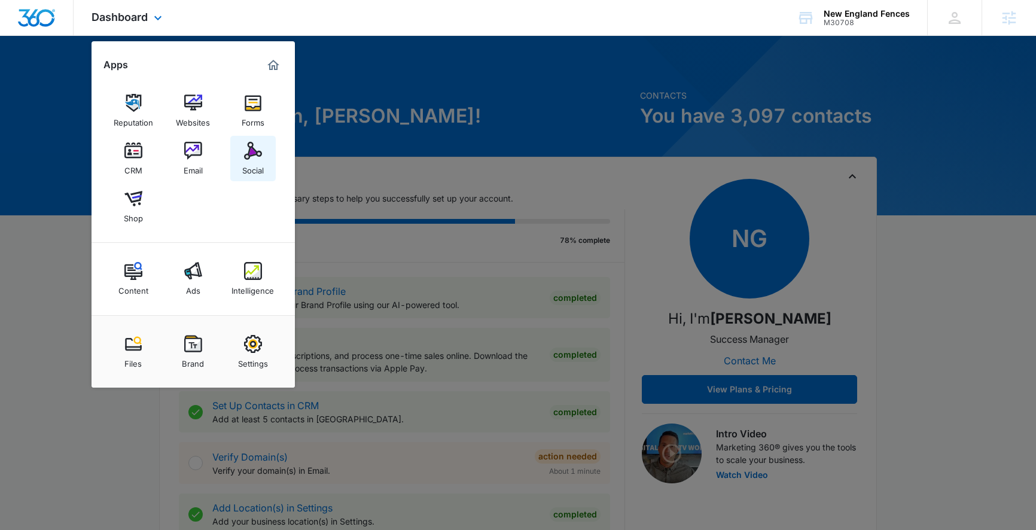 The width and height of the screenshot is (1036, 530). I want to click on a: Marketing 360® Dashboard, so click(273, 65).